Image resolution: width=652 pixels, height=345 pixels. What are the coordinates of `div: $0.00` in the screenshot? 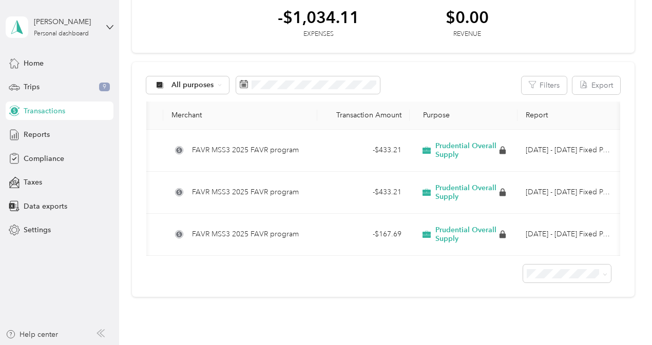 It's located at (467, 17).